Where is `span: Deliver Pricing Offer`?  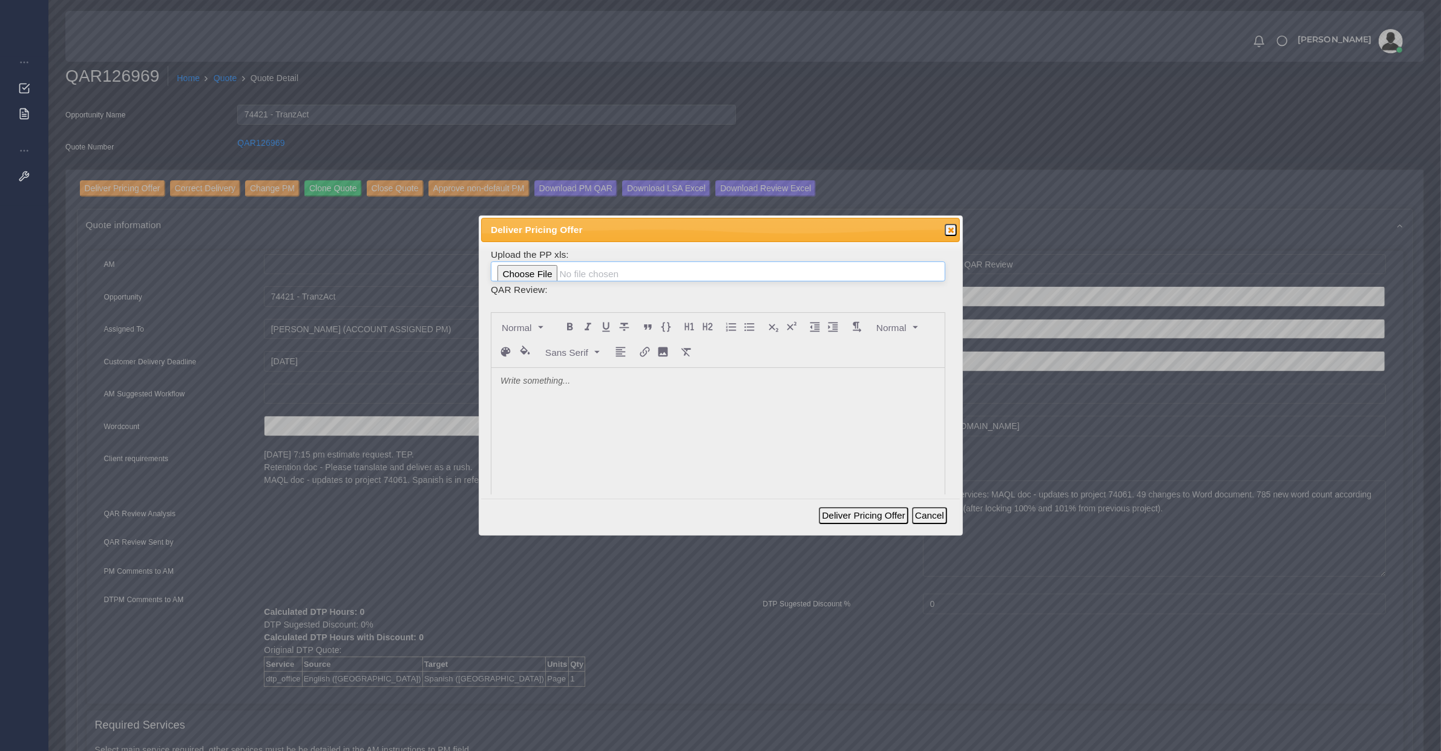 span: Deliver Pricing Offer is located at coordinates (697, 229).